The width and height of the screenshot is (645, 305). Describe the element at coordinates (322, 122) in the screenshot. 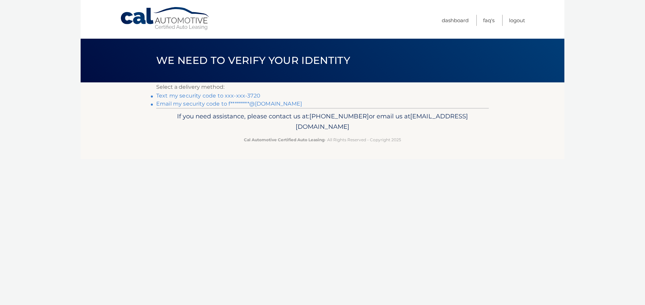

I see `p: If you need assistance, please contact us at: or email us at` at that location.